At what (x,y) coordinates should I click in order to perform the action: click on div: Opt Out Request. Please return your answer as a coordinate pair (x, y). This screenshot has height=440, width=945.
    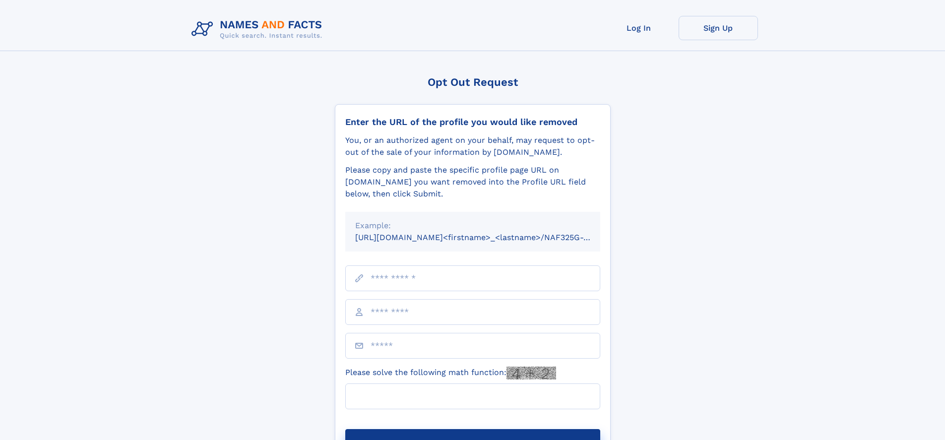
    Looking at the image, I should click on (473, 82).